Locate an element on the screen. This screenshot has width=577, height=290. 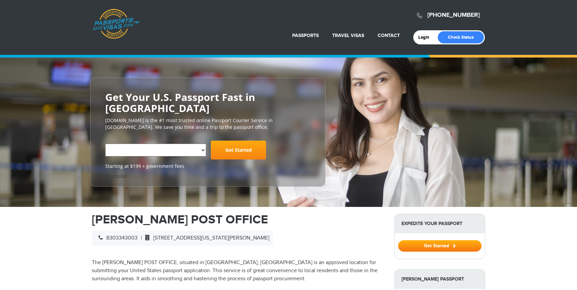
a: Passports is located at coordinates (305, 35).